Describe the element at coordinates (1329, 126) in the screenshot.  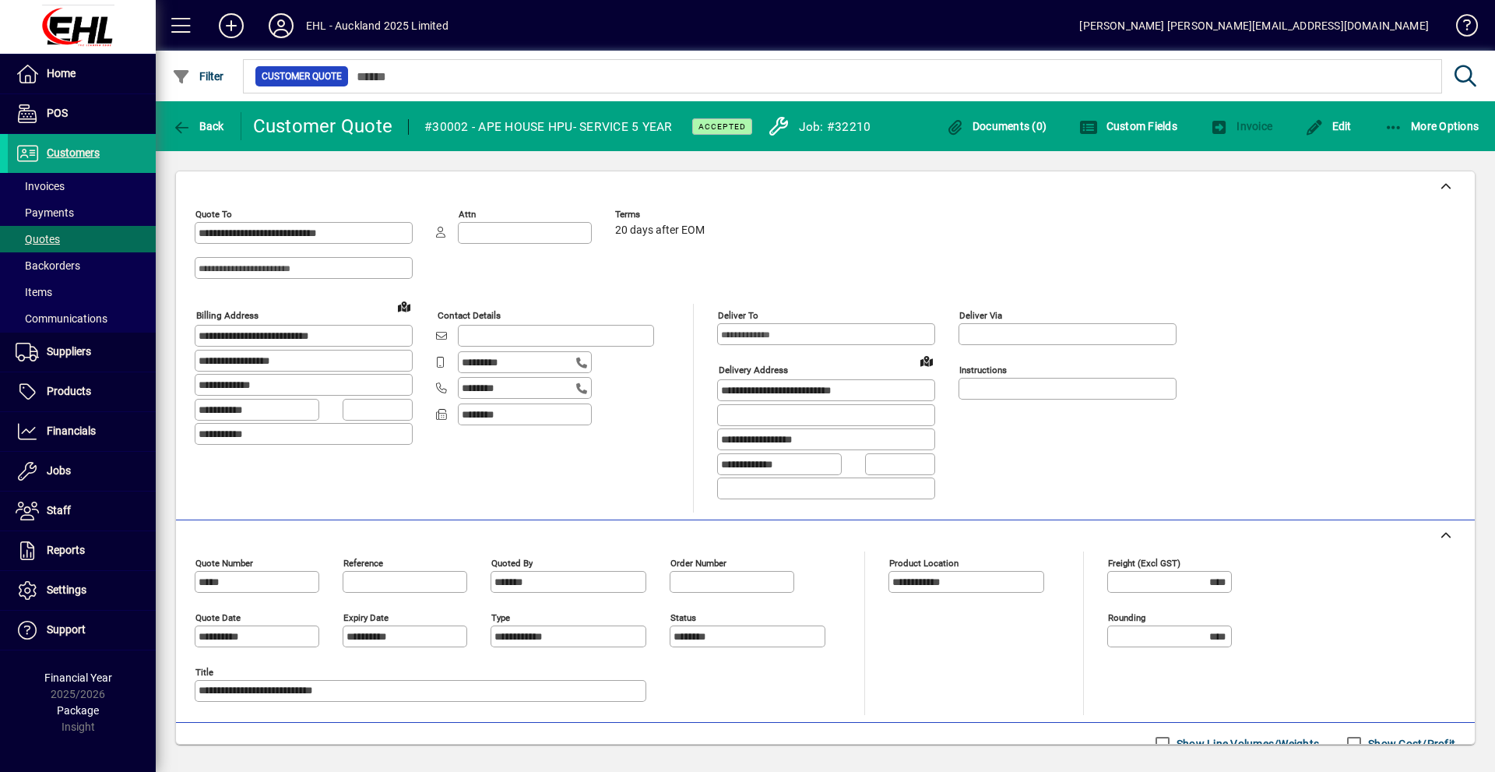
I see `span: Edit` at that location.